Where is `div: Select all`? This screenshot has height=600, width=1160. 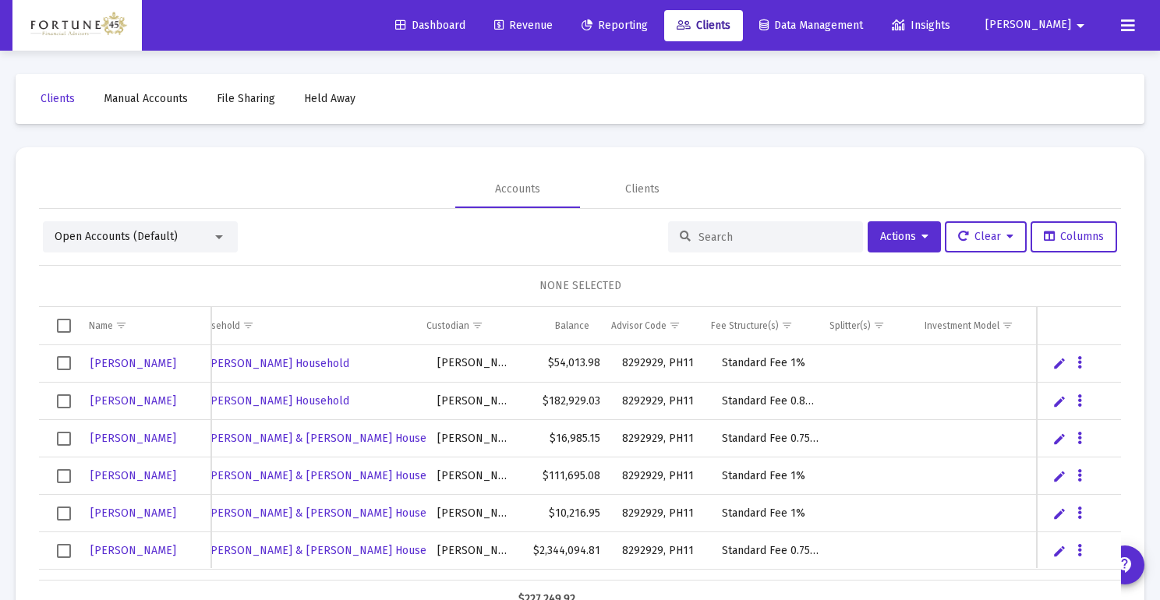
div: Select all is located at coordinates (64, 326).